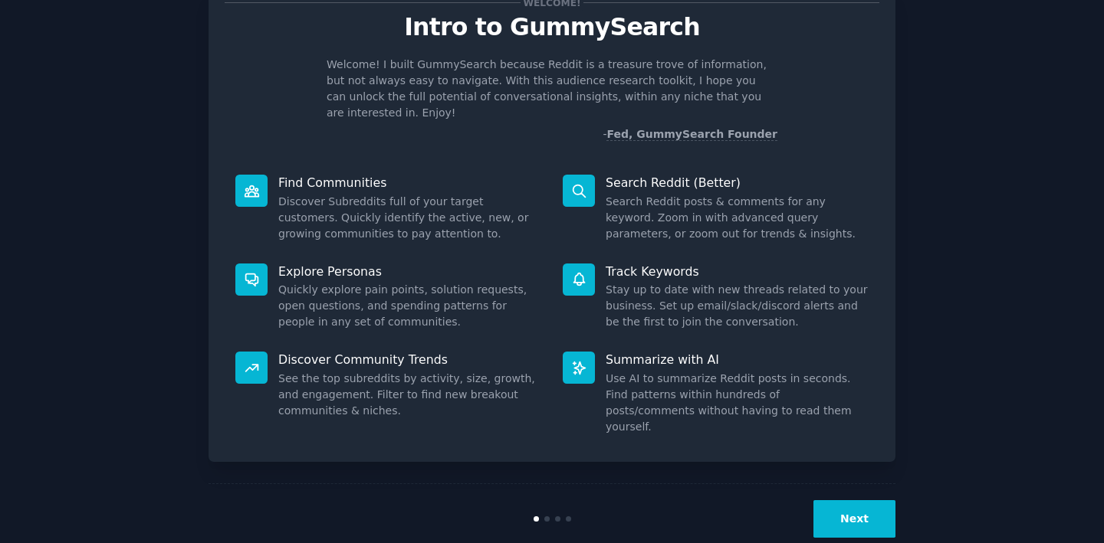  Describe the element at coordinates (552, 89) in the screenshot. I see `p: Welcome! I built GummySearch because Reddit is a treasure trove of information, but not always ea...` at that location.